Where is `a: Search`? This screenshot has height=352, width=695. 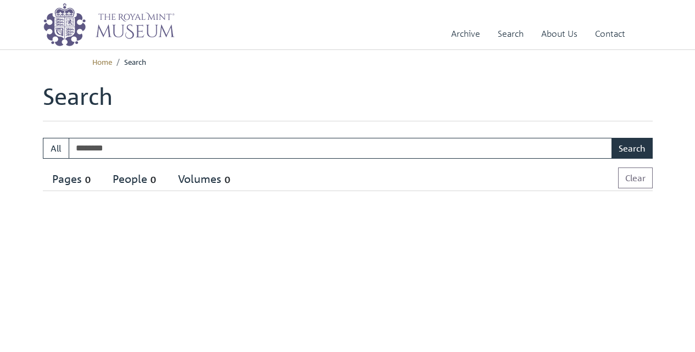
a: Search is located at coordinates (510, 34).